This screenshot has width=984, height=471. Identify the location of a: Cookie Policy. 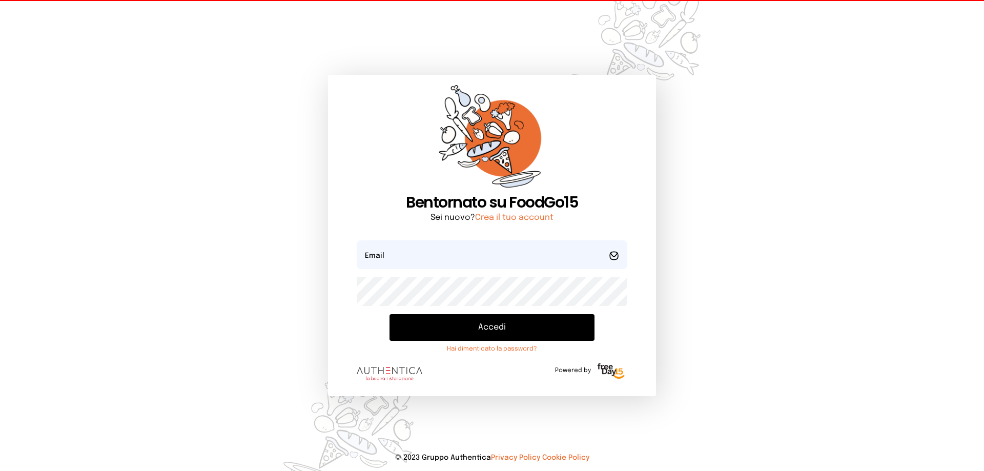
(566, 458).